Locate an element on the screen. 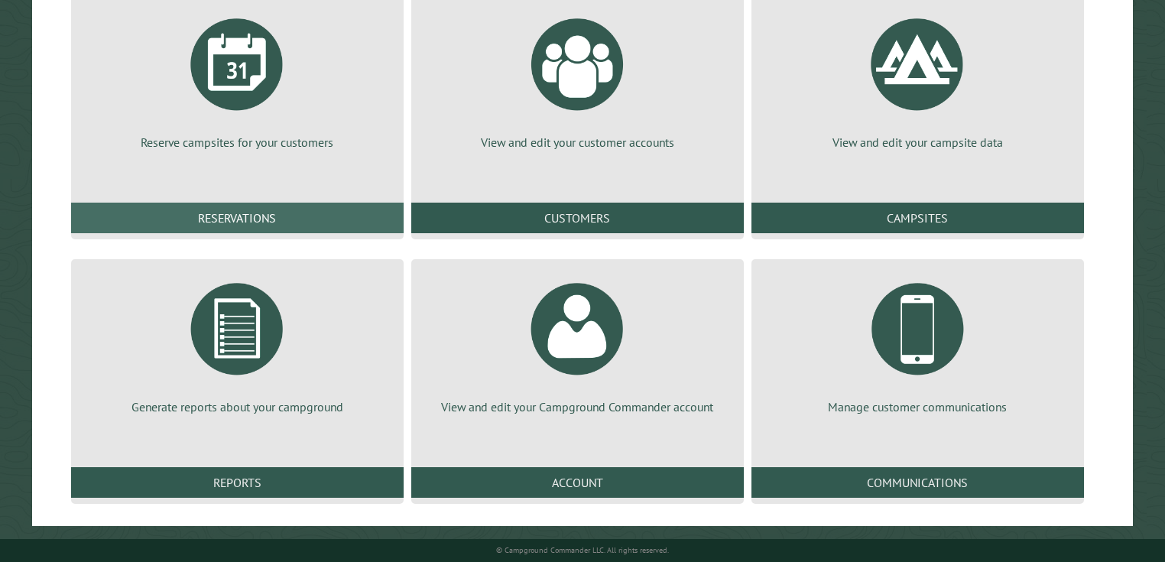  a: Customers is located at coordinates (577, 218).